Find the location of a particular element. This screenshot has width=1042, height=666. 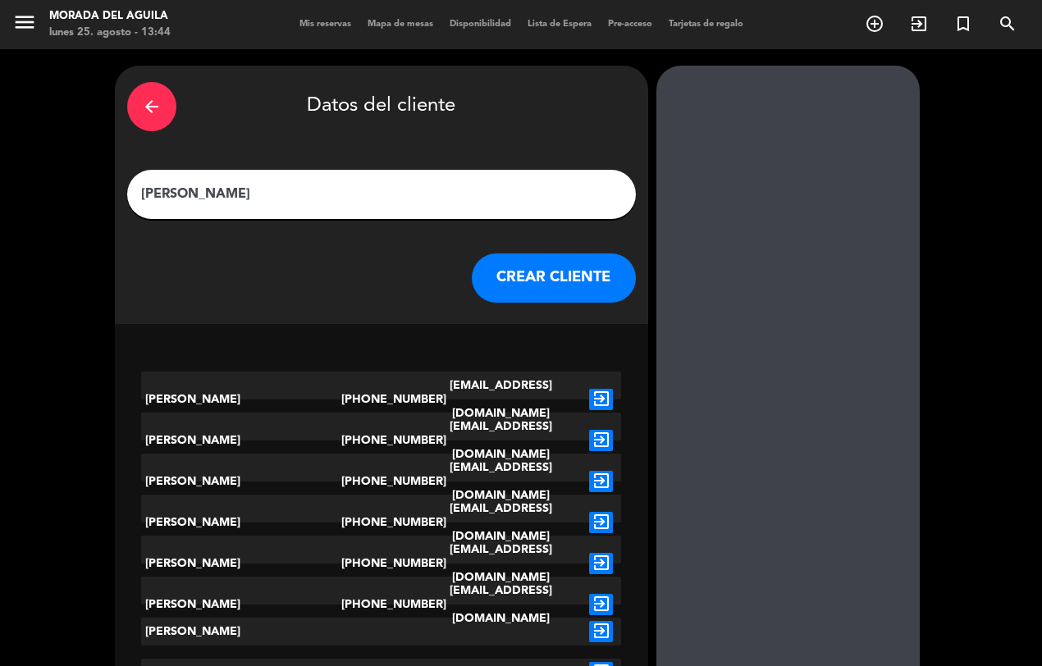

span: Tarjetas de regalo is located at coordinates (706, 24).